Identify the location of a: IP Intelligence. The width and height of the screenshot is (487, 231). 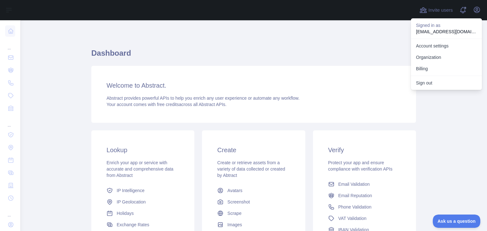
(143, 191).